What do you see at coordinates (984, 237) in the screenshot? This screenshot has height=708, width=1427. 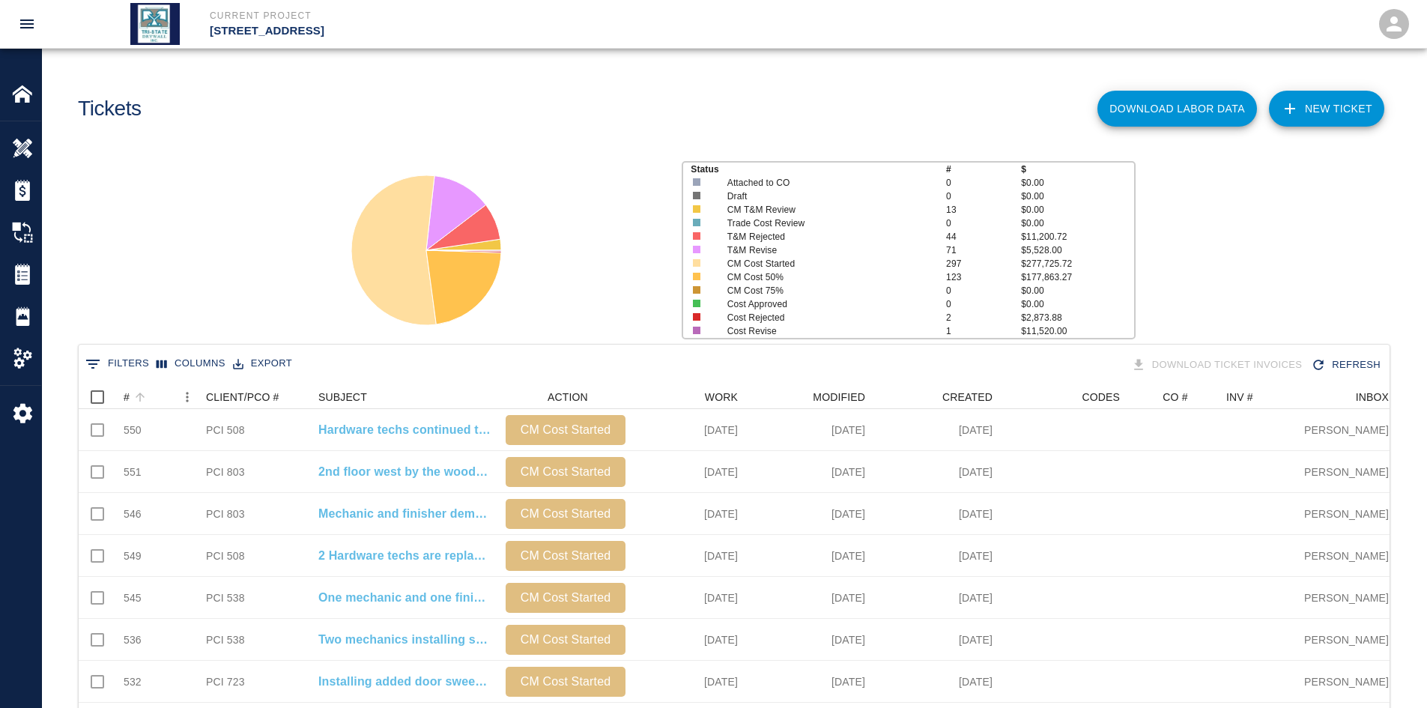 I see `p: 44` at bounding box center [984, 237].